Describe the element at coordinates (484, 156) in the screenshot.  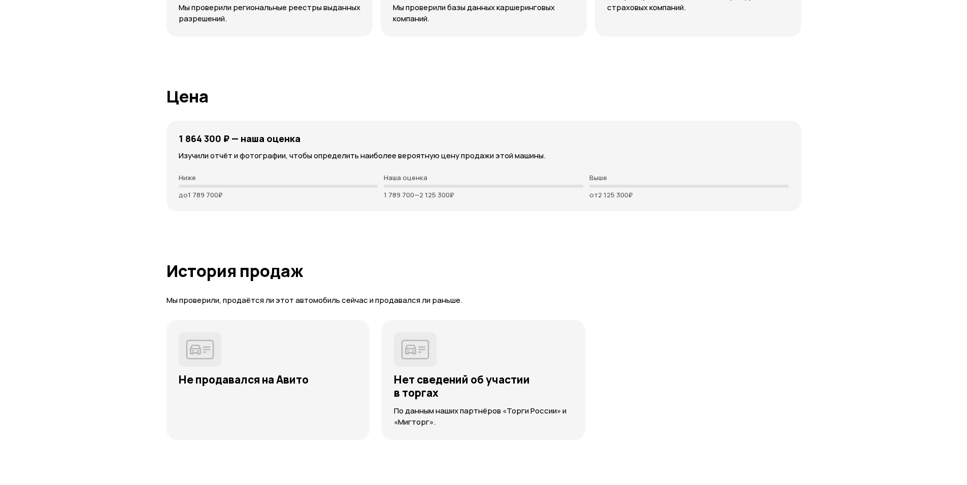
I see `p: Изучили отчёт и фотографии, чтобы определить наиболее вероятную цену продажи этой машины.` at that location.